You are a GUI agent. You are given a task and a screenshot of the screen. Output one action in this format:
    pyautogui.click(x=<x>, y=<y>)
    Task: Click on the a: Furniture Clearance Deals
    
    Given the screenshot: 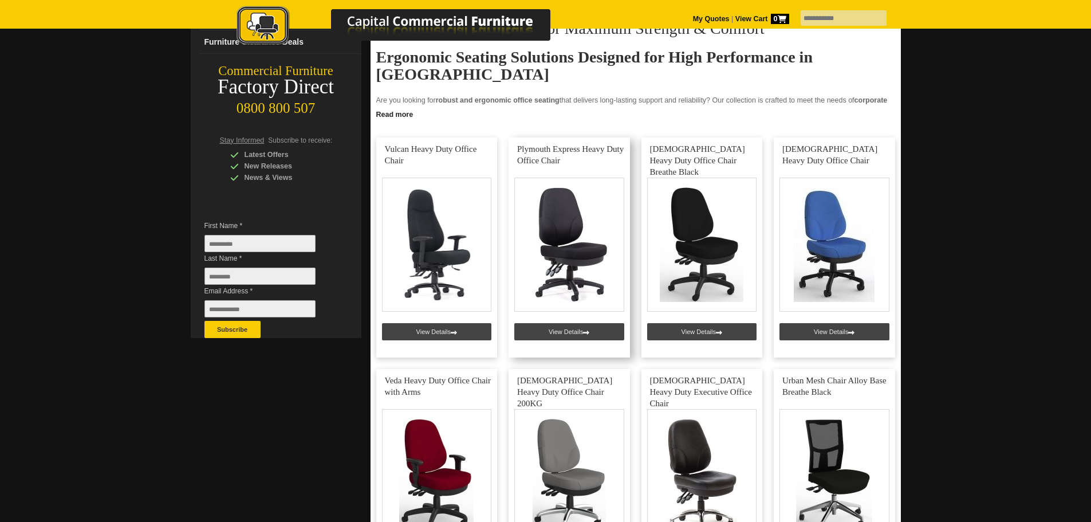 What is the action you would take?
    pyautogui.click(x=281, y=42)
    